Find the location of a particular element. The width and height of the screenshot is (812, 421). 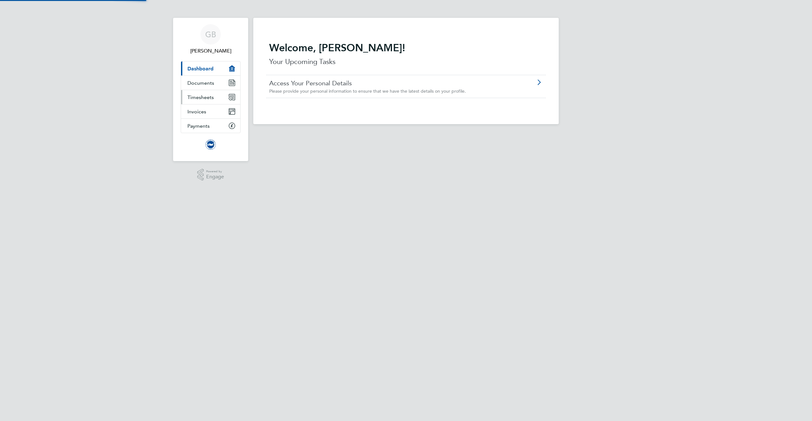

a: Payments is located at coordinates (211, 126).